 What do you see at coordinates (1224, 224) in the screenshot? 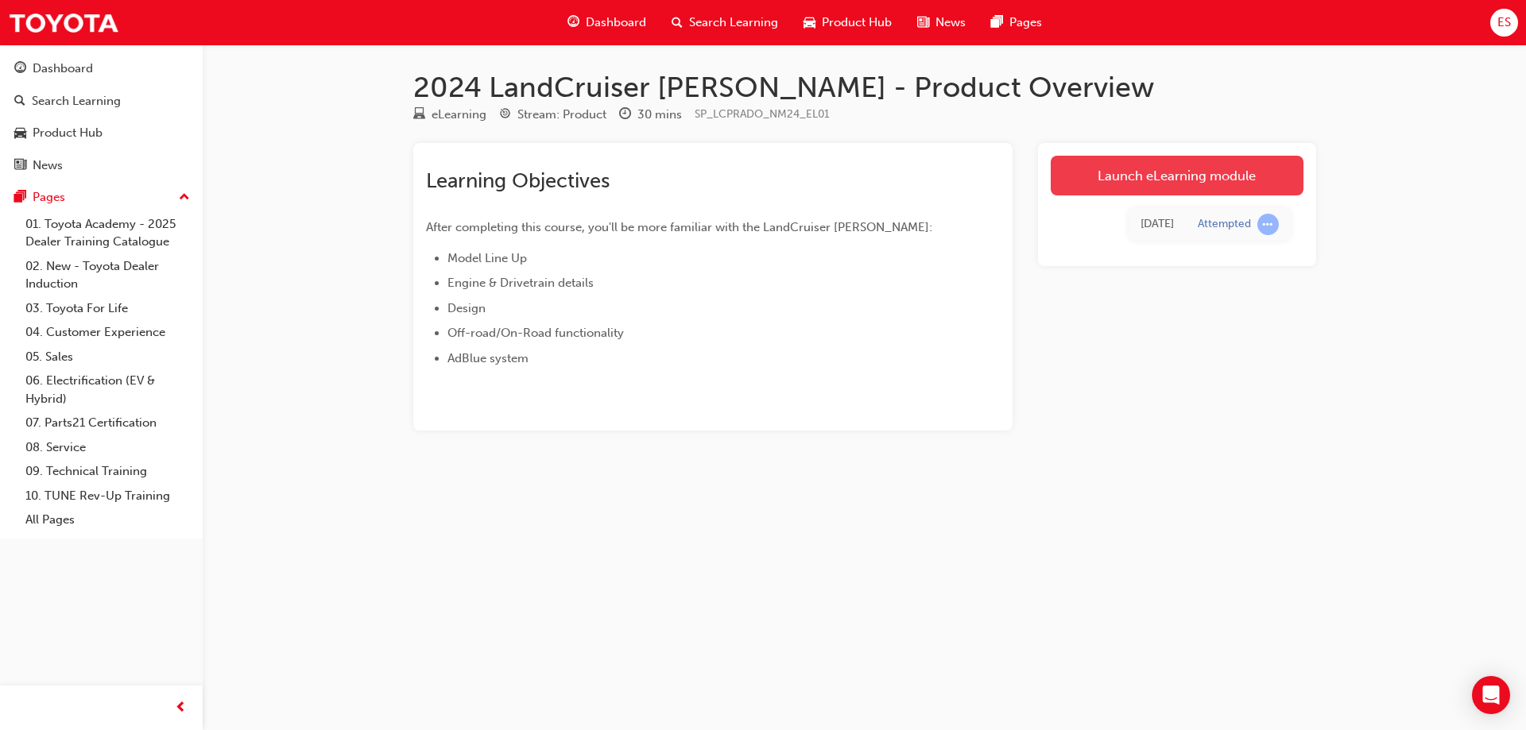
I see `div: Attempted` at bounding box center [1224, 224].